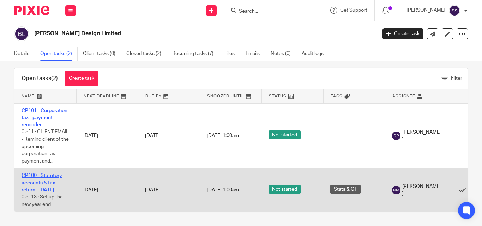  What do you see at coordinates (54, 78) in the screenshot?
I see `span: (2)` at bounding box center [54, 78].